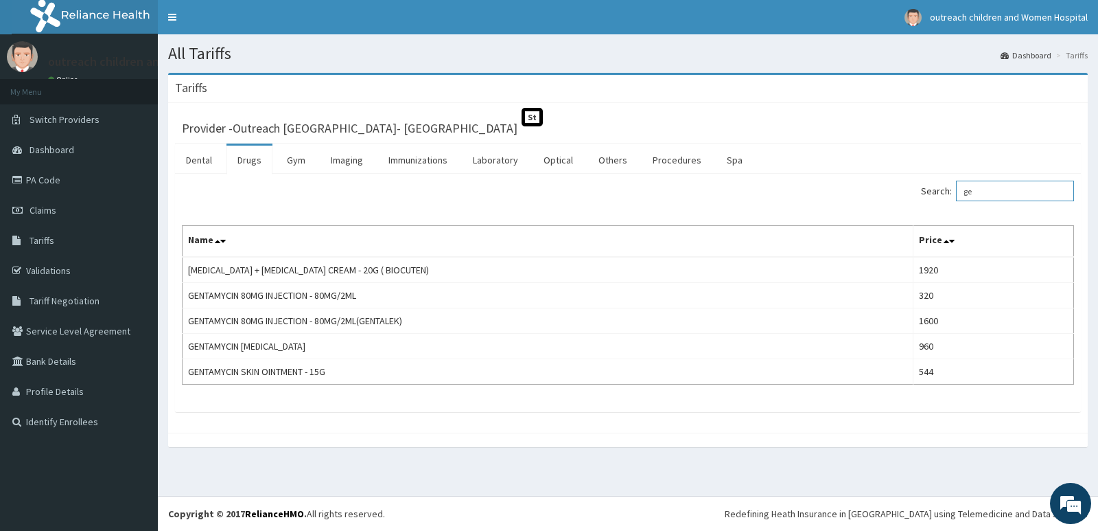 This screenshot has height=531, width=1098. I want to click on td: 960, so click(993, 346).